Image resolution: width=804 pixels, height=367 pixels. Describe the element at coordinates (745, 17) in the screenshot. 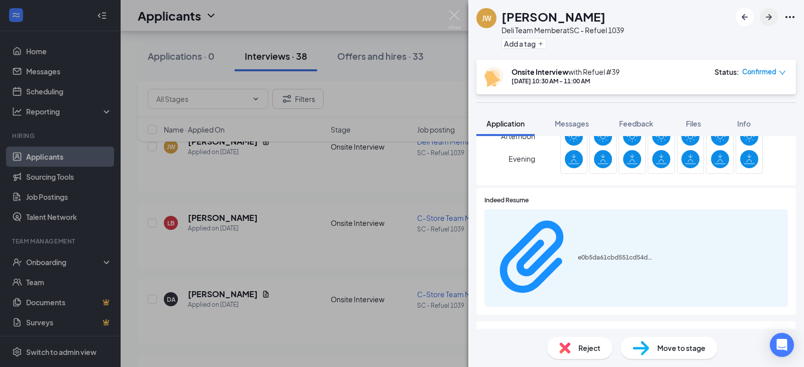

I see `button: ArrowLeftNew` at that location.